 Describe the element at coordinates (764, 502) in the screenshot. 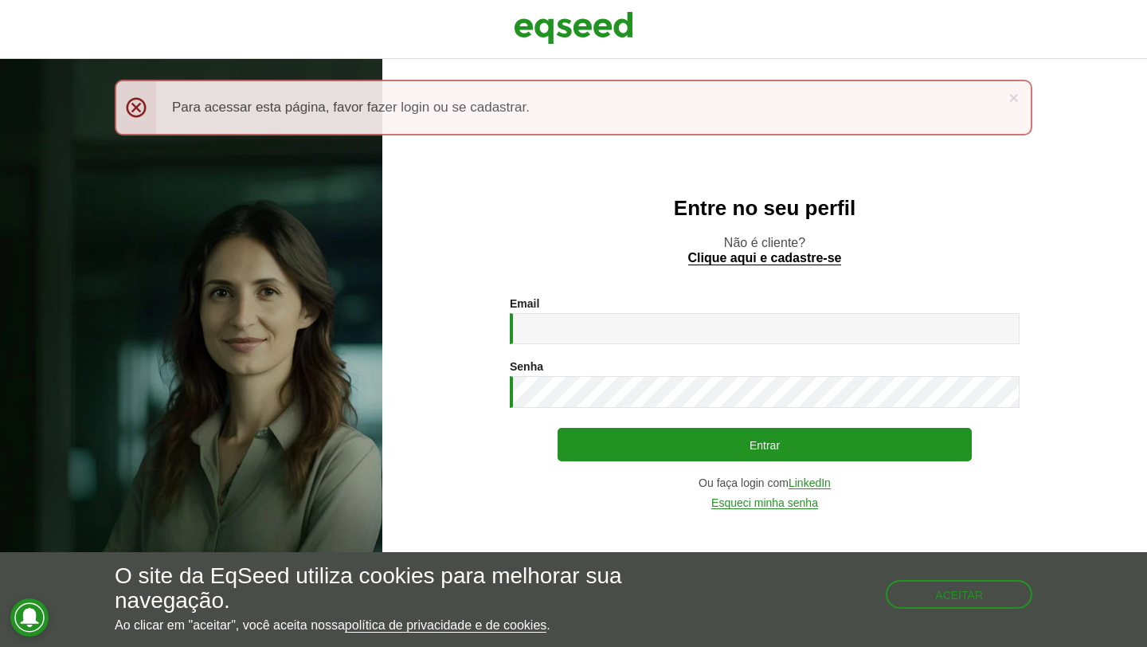

I see `a: Esqueci minha senha` at that location.